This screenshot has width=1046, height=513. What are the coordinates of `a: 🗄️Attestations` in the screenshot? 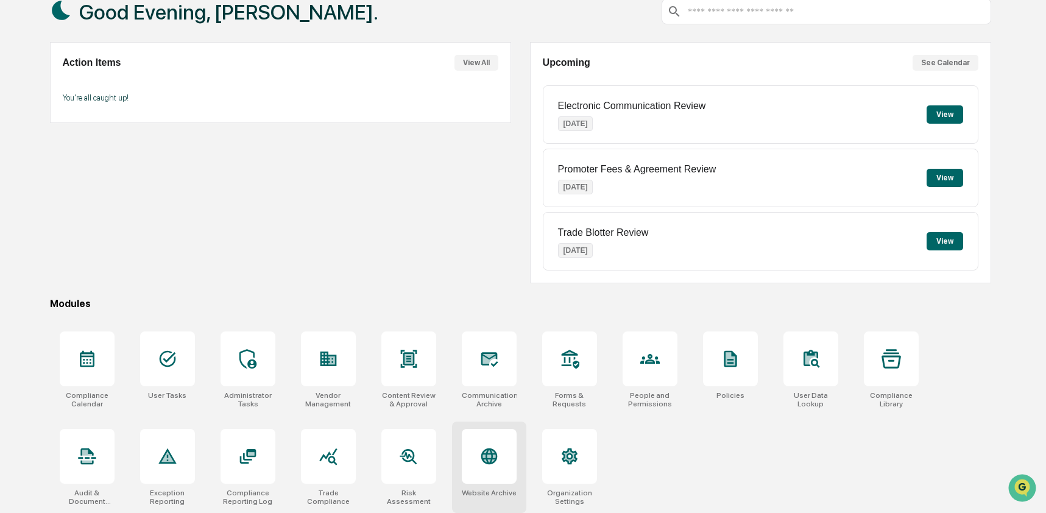 It's located at (119, 160).